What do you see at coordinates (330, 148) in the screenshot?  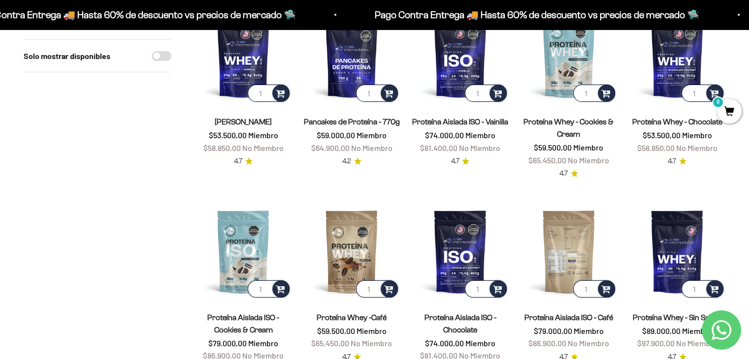 I see `span: $64.900,00` at bounding box center [330, 148].